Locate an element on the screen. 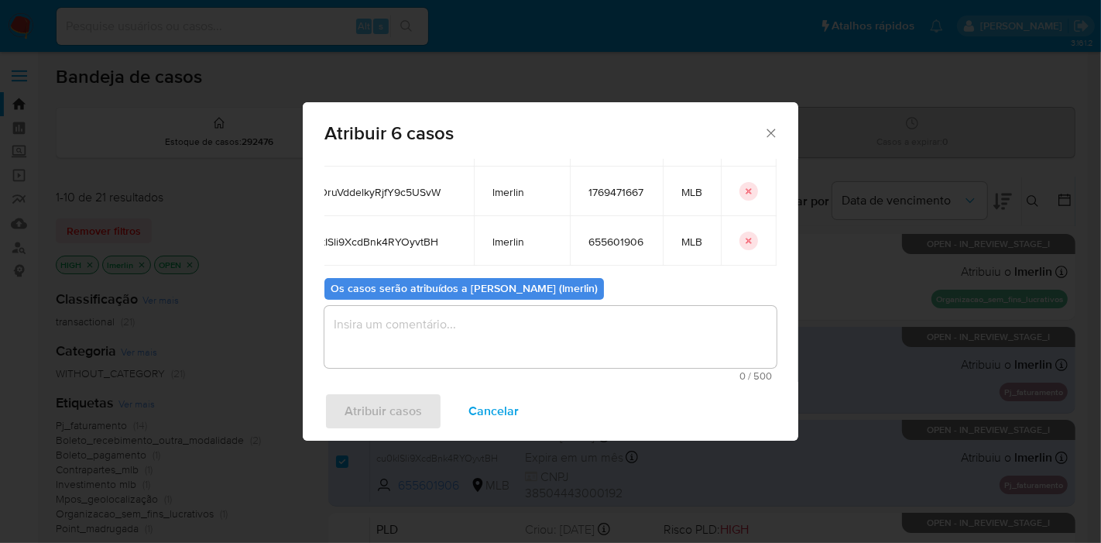 This screenshot has height=543, width=1101. span: cu0kISli9XcdBnk4RYOyvtBH is located at coordinates (378, 242).